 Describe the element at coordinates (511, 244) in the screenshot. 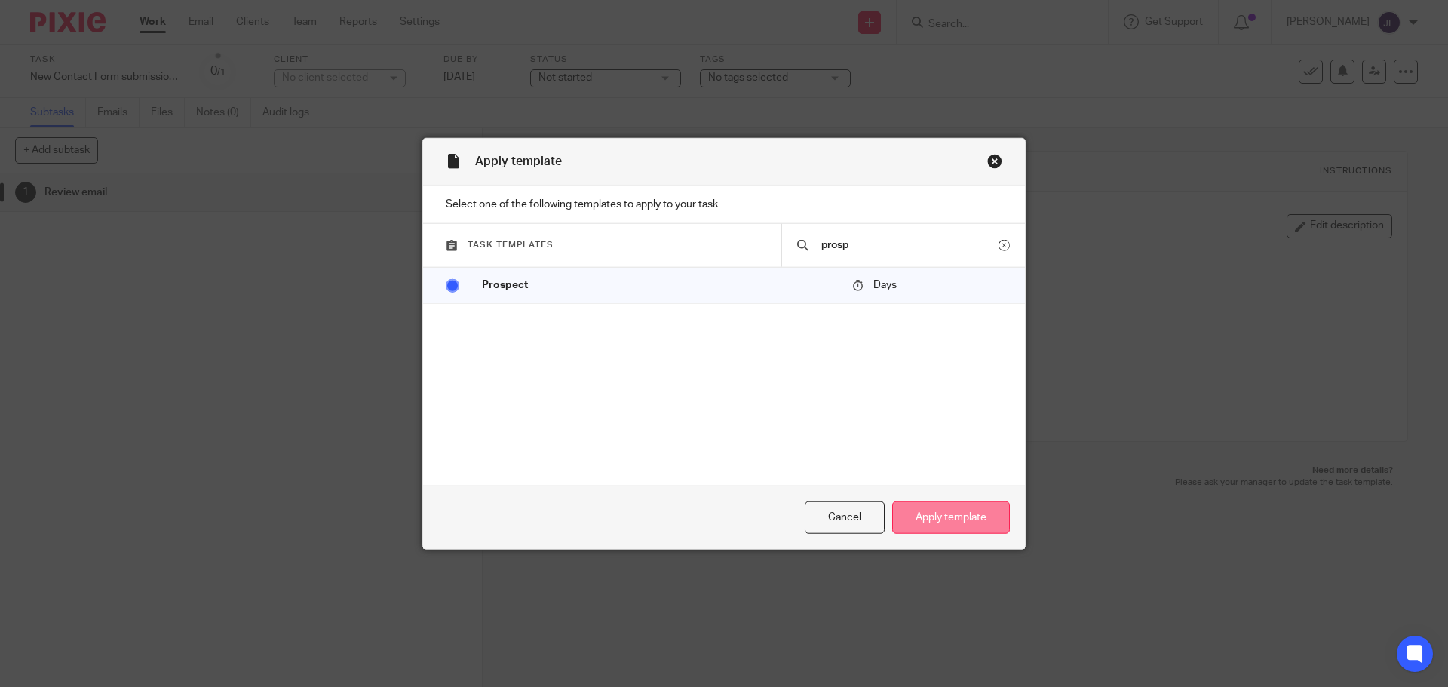

I see `span: Task templates` at that location.